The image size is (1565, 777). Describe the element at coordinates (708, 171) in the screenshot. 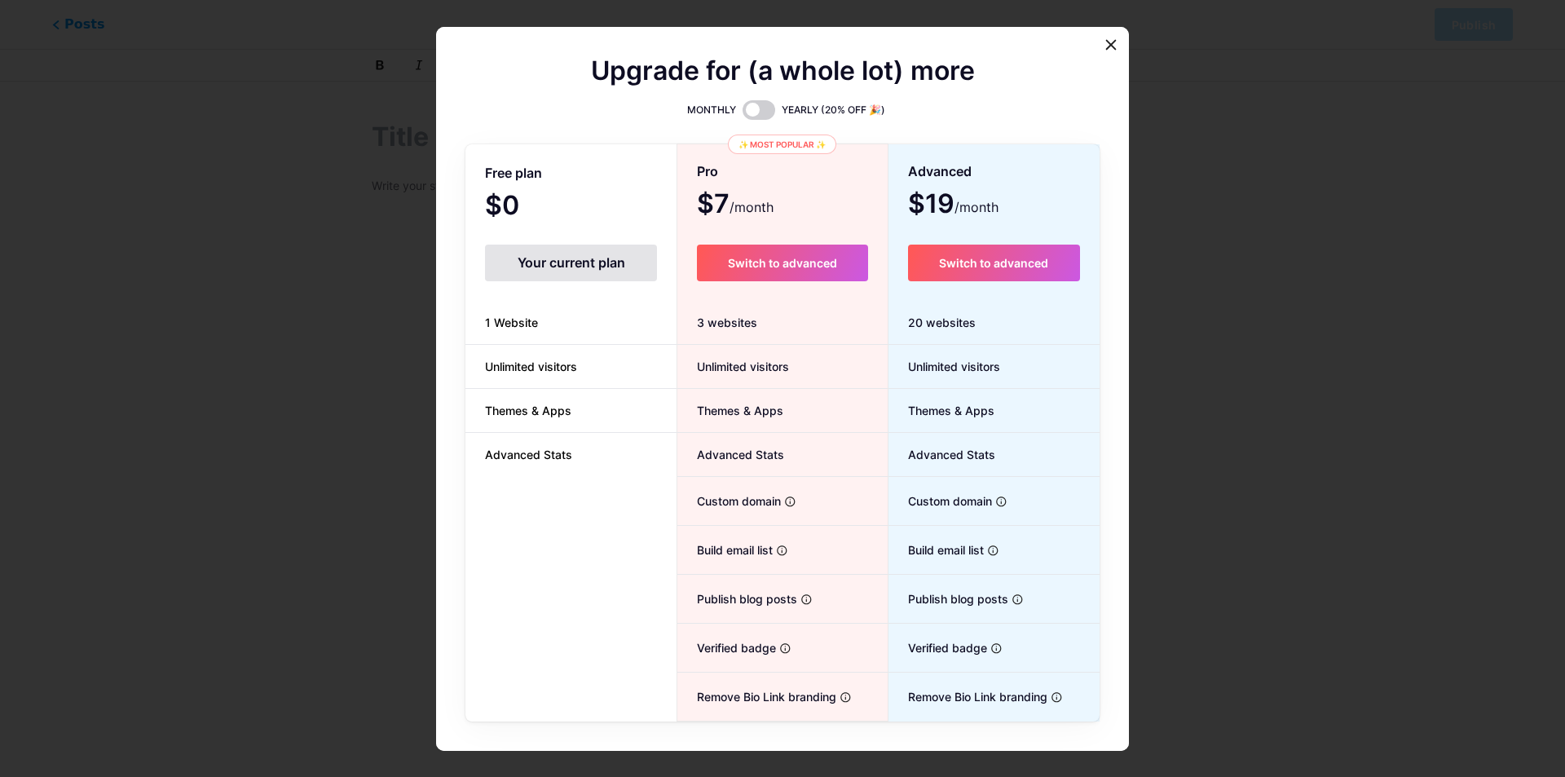

I see `span: Pro` at that location.